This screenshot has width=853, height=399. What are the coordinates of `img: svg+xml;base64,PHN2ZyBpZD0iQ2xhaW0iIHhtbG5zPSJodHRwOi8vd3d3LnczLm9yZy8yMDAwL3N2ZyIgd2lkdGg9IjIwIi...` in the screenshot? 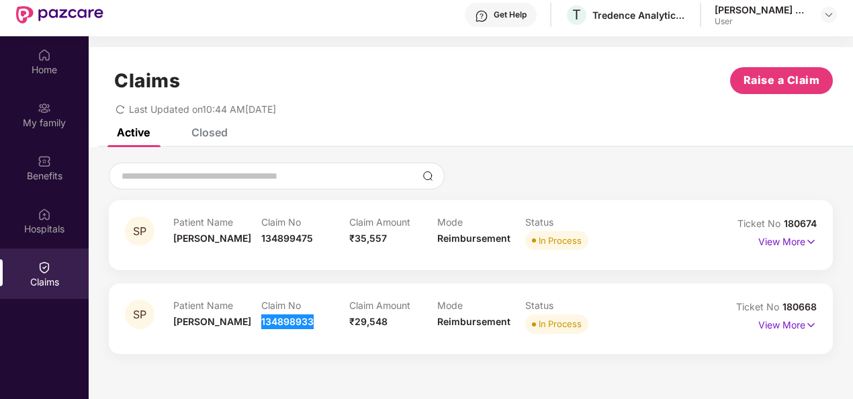 It's located at (44, 267).